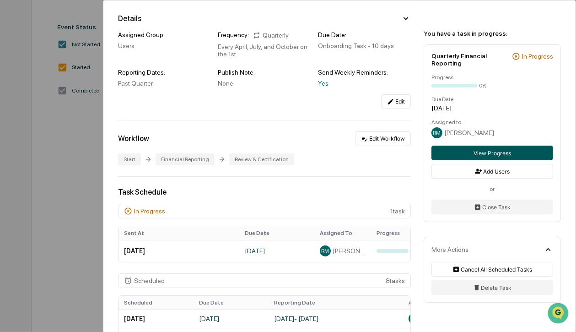 The height and width of the screenshot is (332, 576). I want to click on p: How can we help?, so click(88, 27).